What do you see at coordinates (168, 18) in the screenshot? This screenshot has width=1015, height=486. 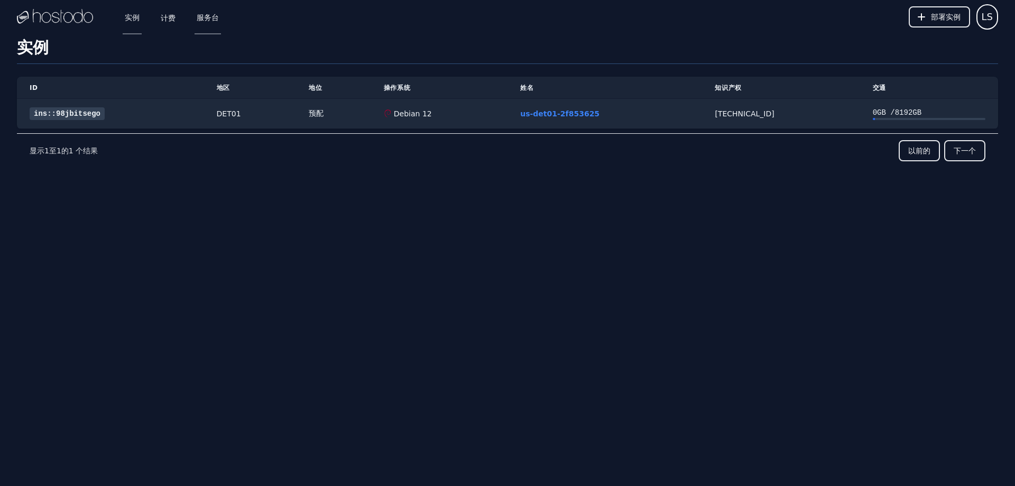 I see `font: 计费` at bounding box center [168, 18].